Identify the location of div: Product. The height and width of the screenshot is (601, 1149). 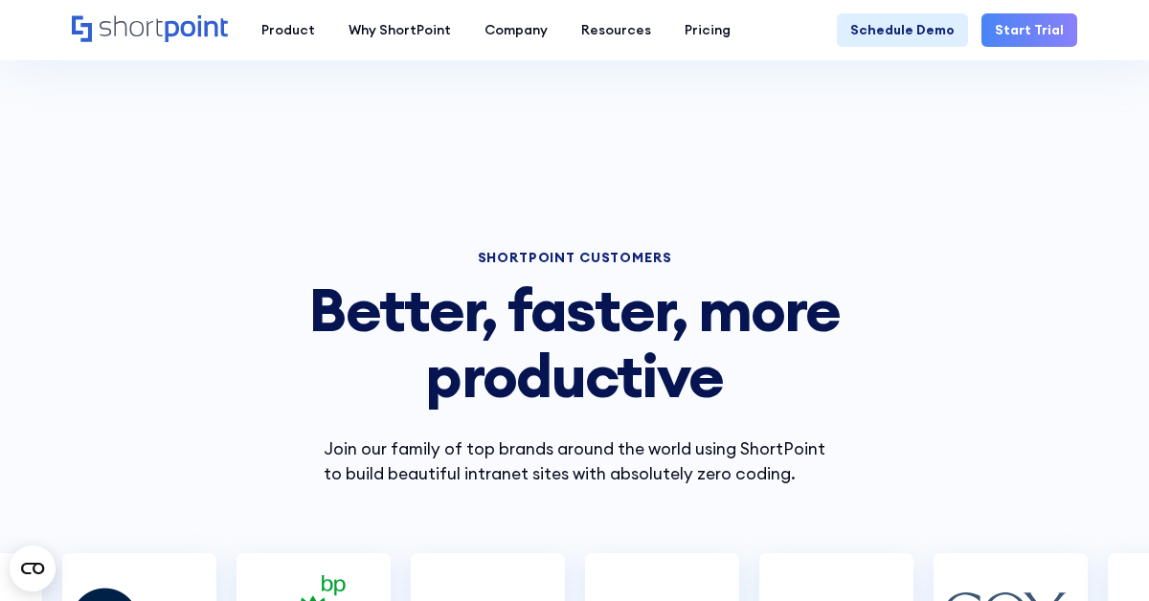
(288, 30).